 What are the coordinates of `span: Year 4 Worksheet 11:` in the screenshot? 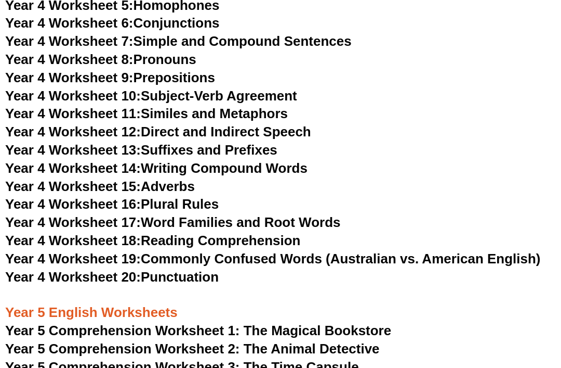 It's located at (73, 113).